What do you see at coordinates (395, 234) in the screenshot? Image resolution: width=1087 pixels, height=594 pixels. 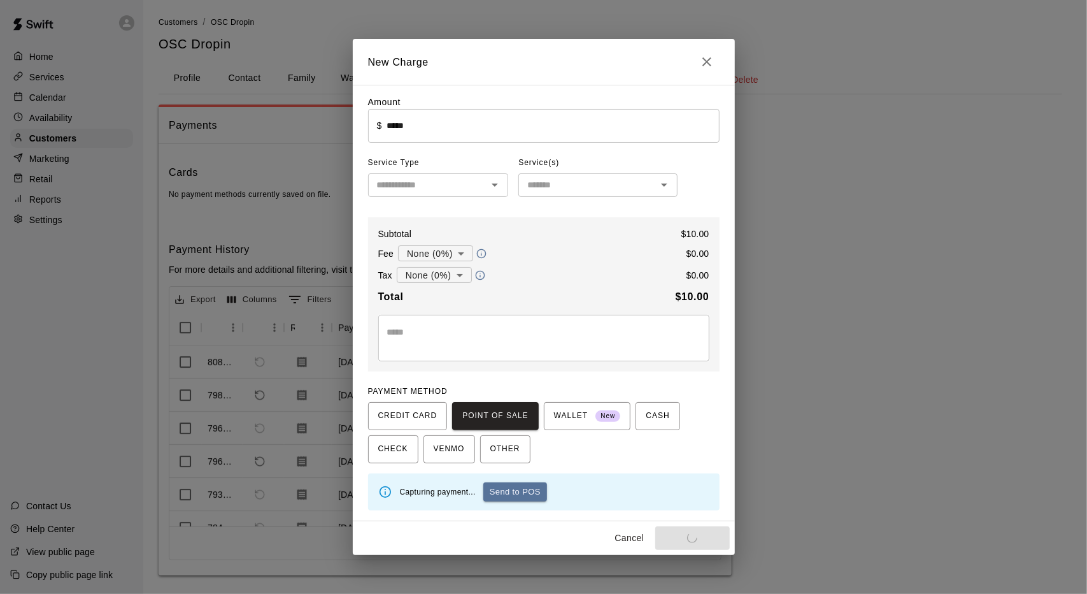 I see `p: Subtotal` at bounding box center [395, 234].